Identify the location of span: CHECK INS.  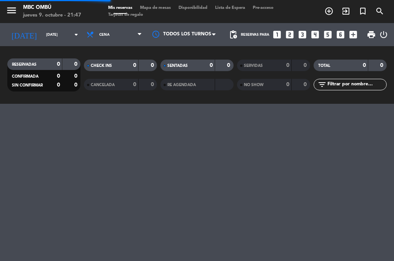
(101, 66).